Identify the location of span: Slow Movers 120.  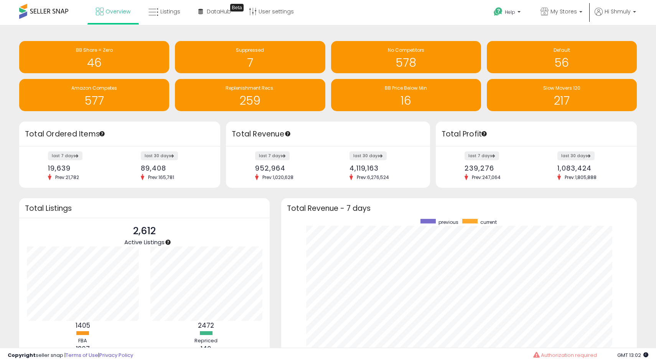
(561, 88).